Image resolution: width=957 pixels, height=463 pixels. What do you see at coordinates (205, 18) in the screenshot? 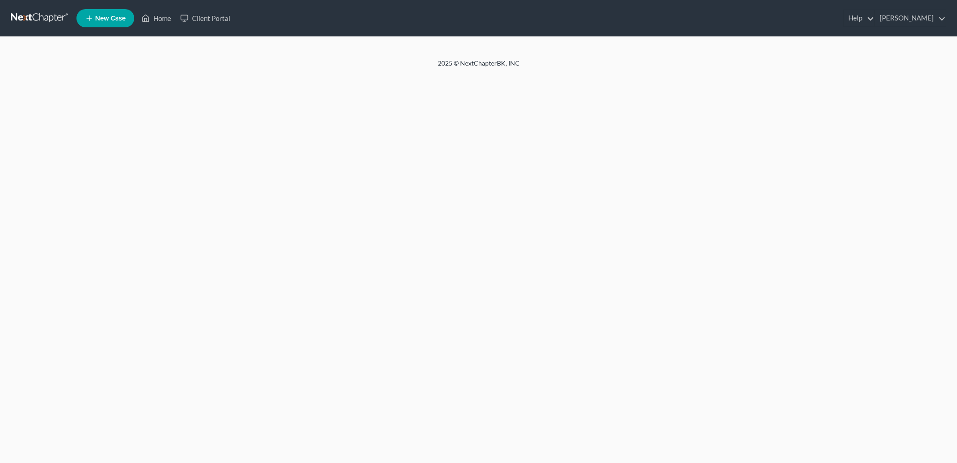
I see `a: Client Portal` at bounding box center [205, 18].